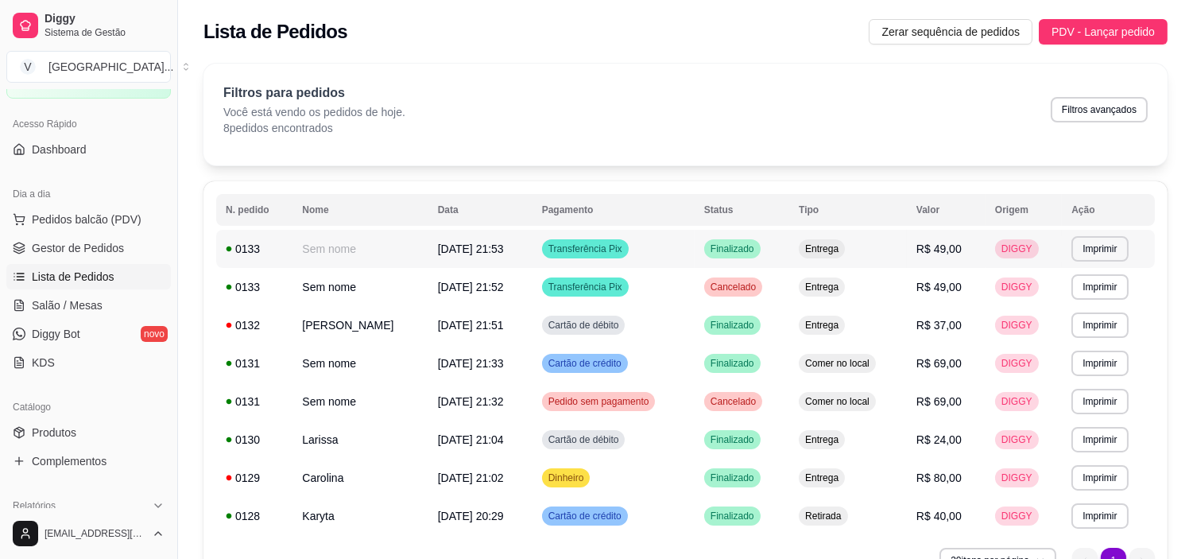 The width and height of the screenshot is (1193, 559). What do you see at coordinates (88, 194) in the screenshot?
I see `div: Dia a dia` at bounding box center [88, 194].